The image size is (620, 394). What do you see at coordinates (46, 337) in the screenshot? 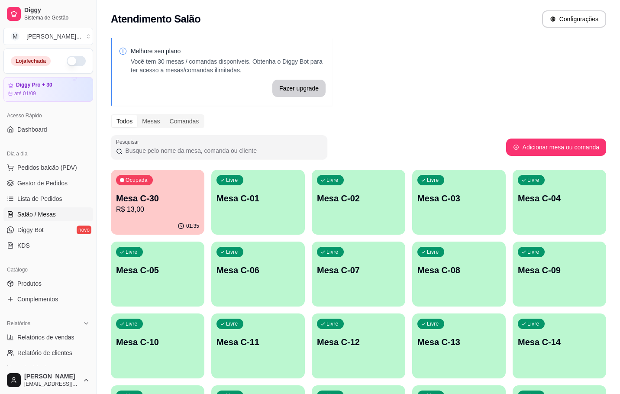
I see `span: Relatórios de vendas` at bounding box center [46, 337].